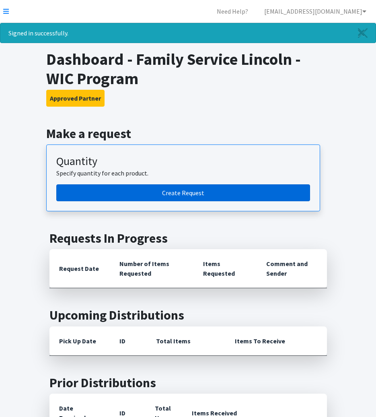  Describe the element at coordinates (183, 173) in the screenshot. I see `p: Specify quantity for each product.` at that location.